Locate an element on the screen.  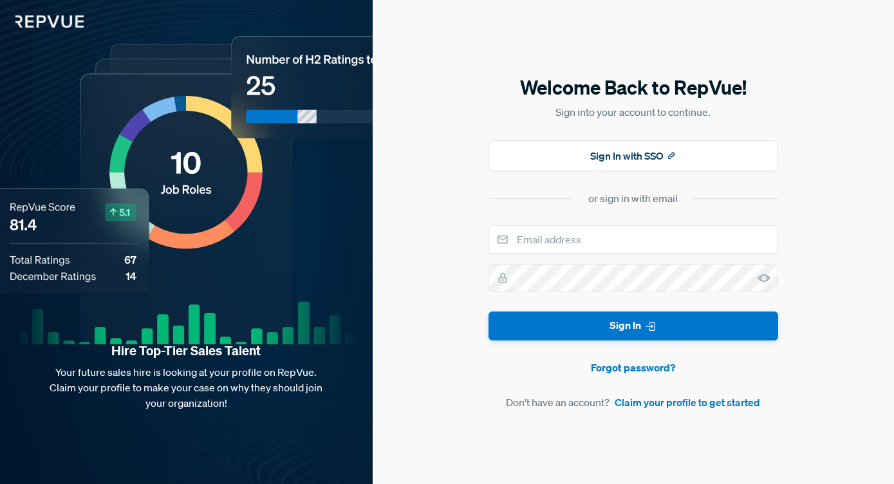
h5: Welcome Back to RepVue! is located at coordinates (633, 88).